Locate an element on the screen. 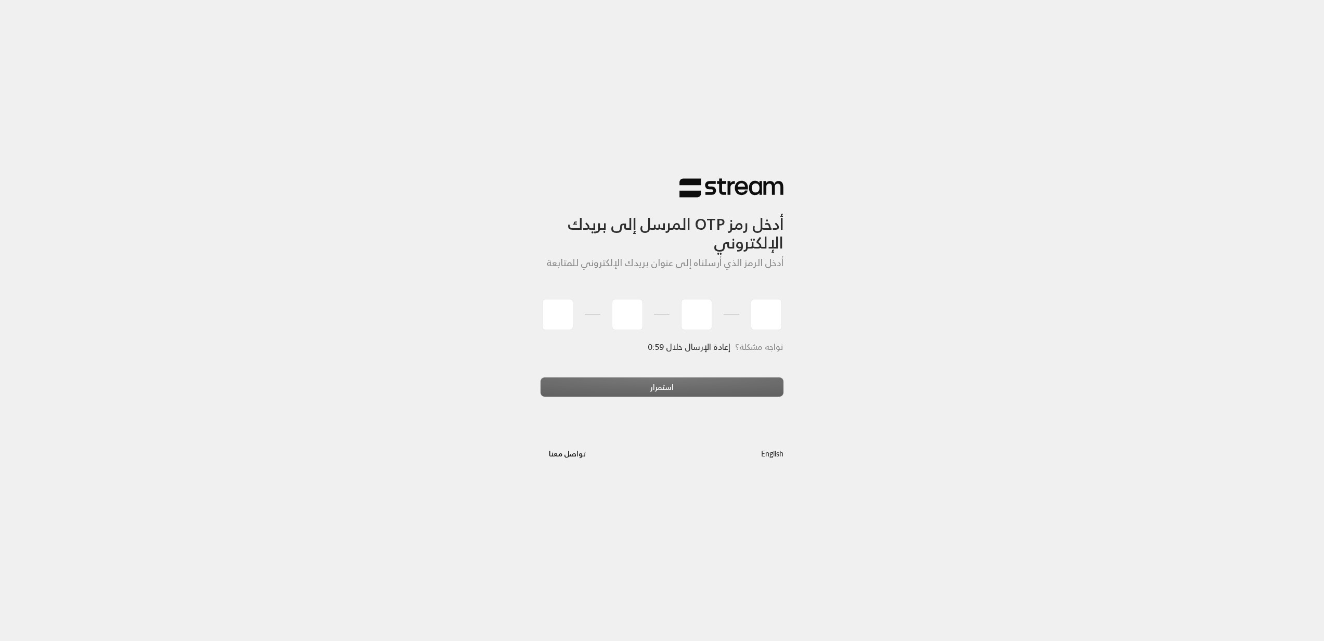 The image size is (1324, 641). button: تواصل معنا is located at coordinates (567, 454).